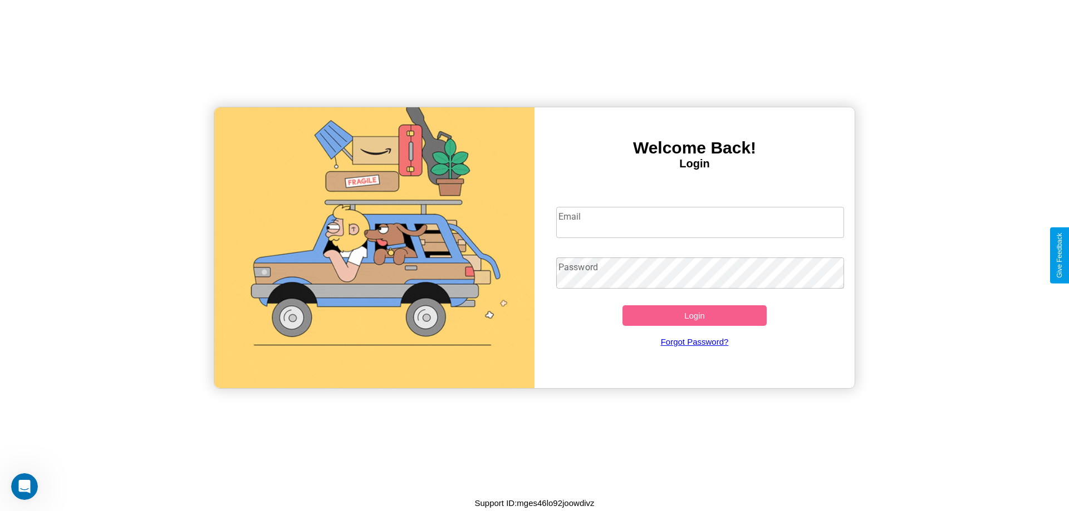  What do you see at coordinates (694, 164) in the screenshot?
I see `h4: Login` at bounding box center [694, 164].